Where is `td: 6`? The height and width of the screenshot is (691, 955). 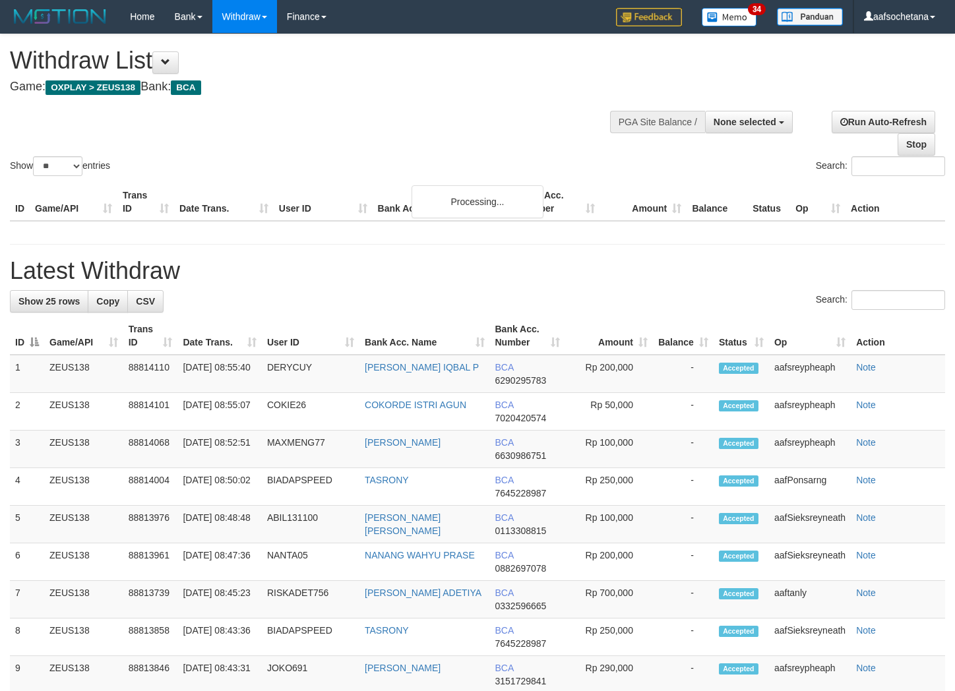
td: 6 is located at coordinates (27, 562).